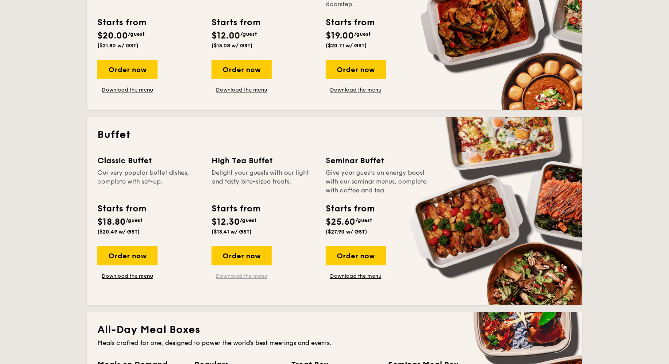 The width and height of the screenshot is (669, 364). I want to click on div: High Tea Buffet, so click(263, 161).